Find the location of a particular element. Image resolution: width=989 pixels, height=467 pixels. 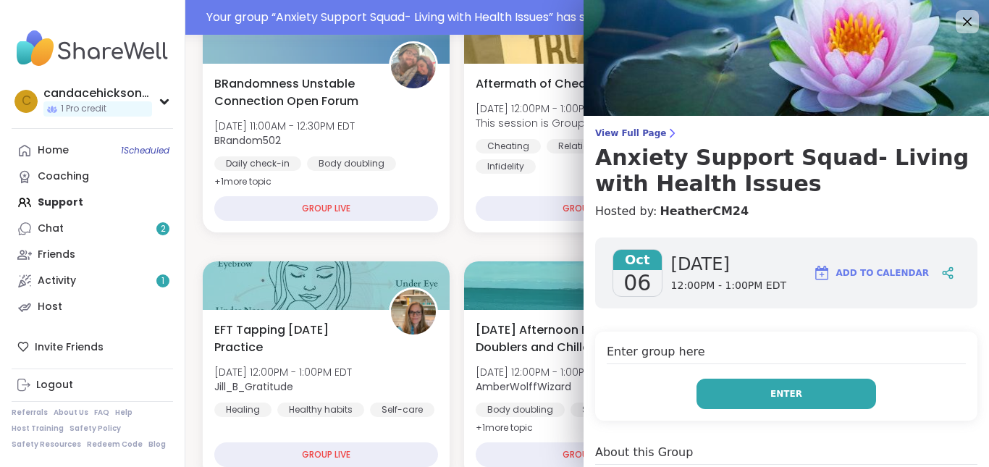

span: 12:00PM - 1:00PM EDT is located at coordinates (729, 286).